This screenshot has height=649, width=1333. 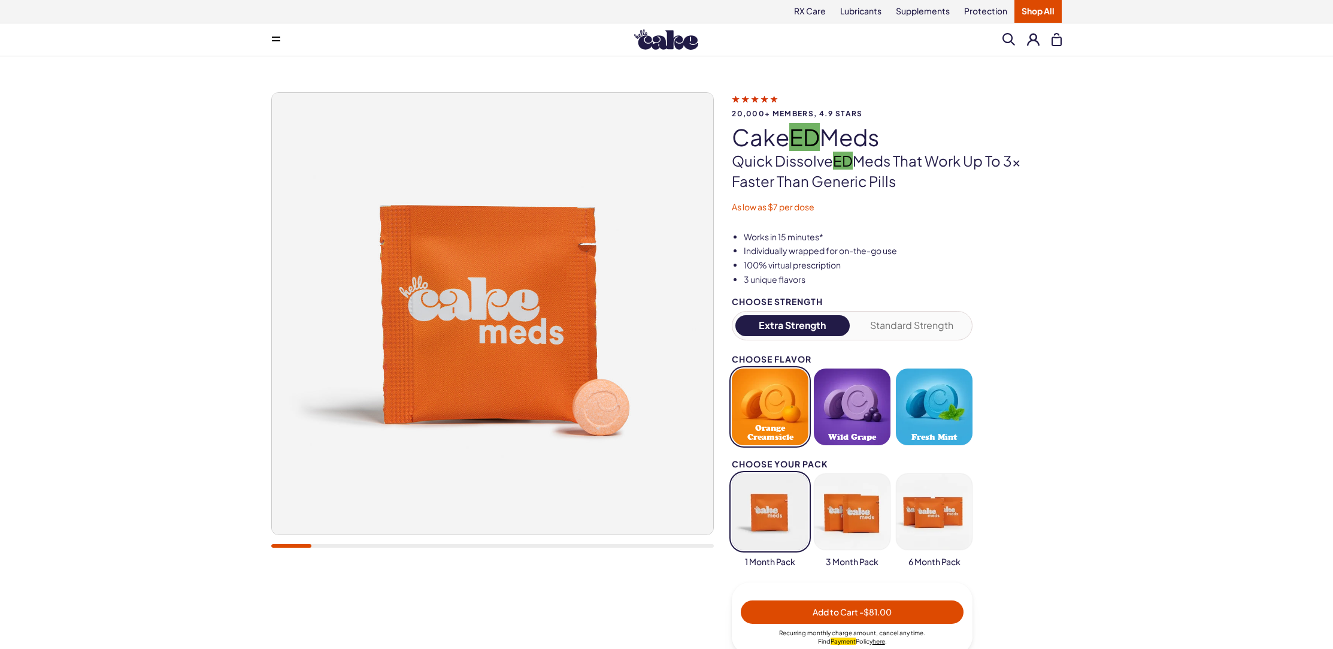 I want to click on button: Add to Cart -$81.00, so click(x=852, y=612).